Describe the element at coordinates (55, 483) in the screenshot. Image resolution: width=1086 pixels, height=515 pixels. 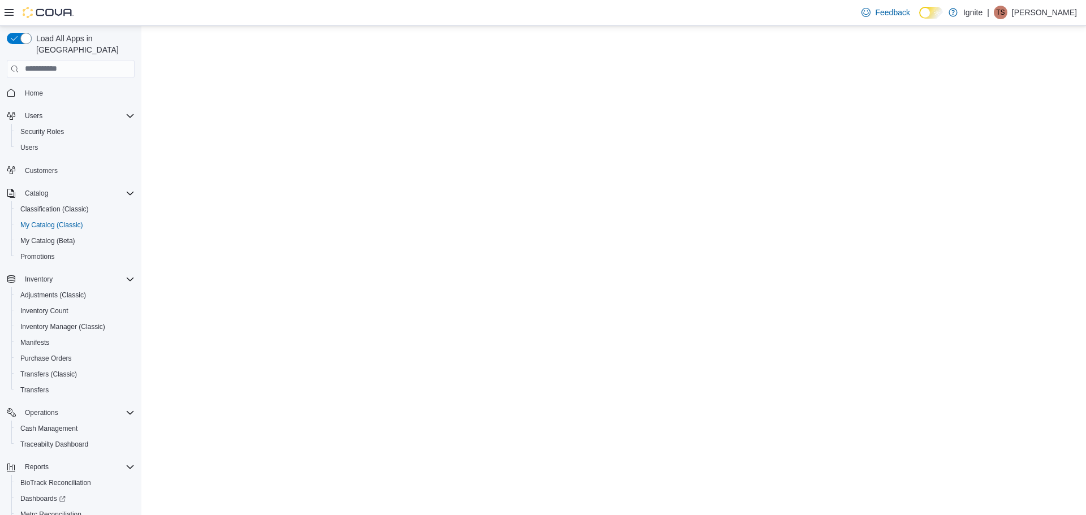
I see `a: BioTrack Reconciliation` at that location.